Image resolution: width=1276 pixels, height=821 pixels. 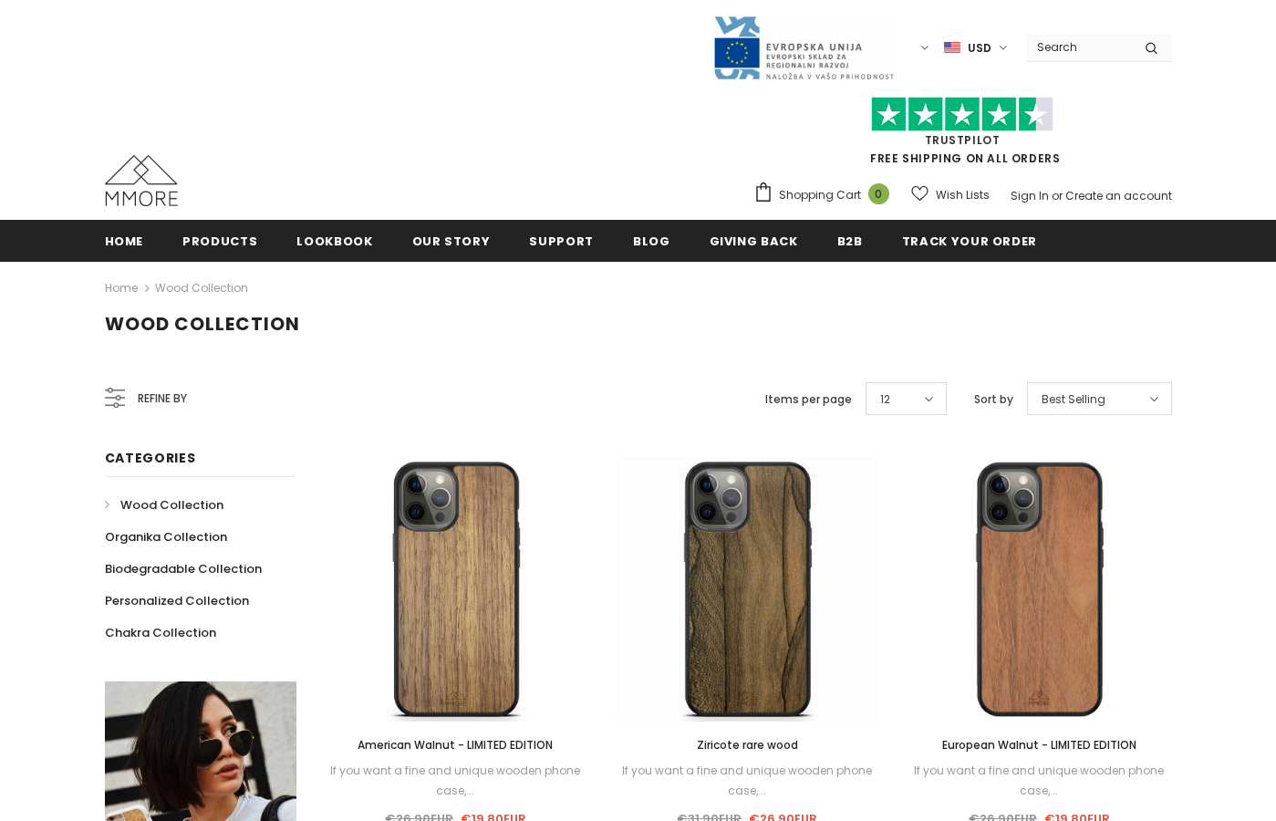 What do you see at coordinates (177, 600) in the screenshot?
I see `a: Personalized Collection` at bounding box center [177, 600].